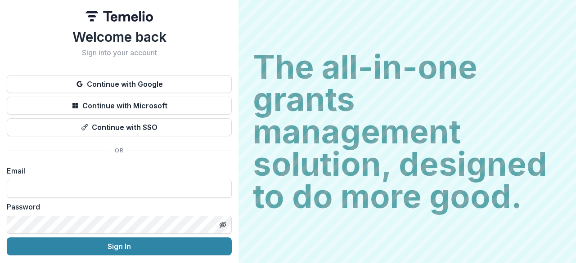 Image resolution: width=576 pixels, height=263 pixels. Describe the element at coordinates (117, 207) in the screenshot. I see `label: Password` at that location.